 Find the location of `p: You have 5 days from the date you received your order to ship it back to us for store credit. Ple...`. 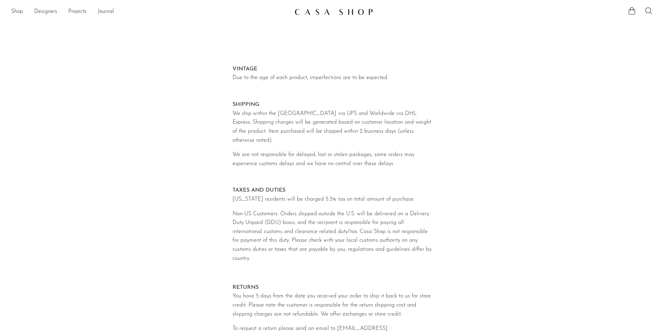

p: You have 5 days from the date you received your order to ship it back to us for store credit. Ple... is located at coordinates (332, 301).